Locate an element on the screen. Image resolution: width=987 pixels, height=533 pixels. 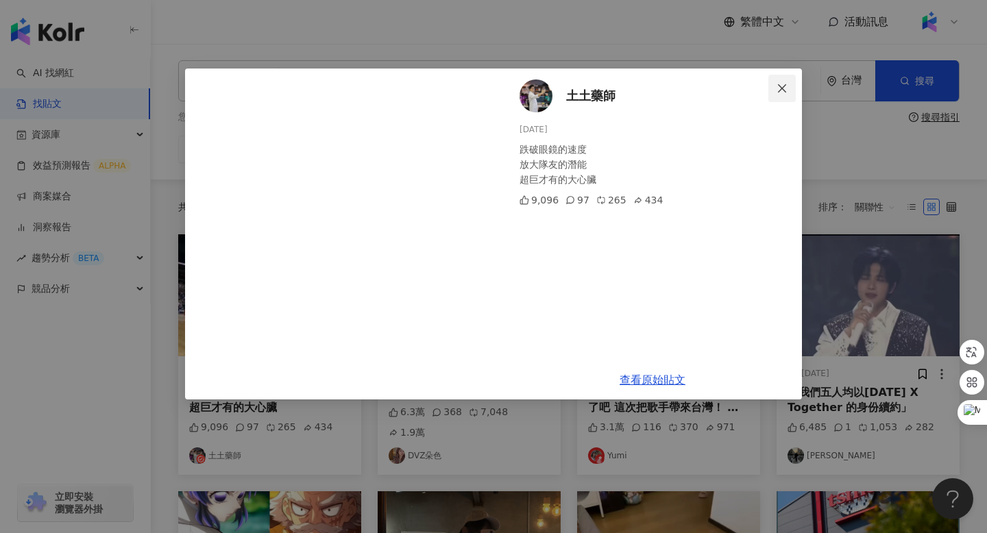
a: 查看原始貼文 is located at coordinates (653, 380).